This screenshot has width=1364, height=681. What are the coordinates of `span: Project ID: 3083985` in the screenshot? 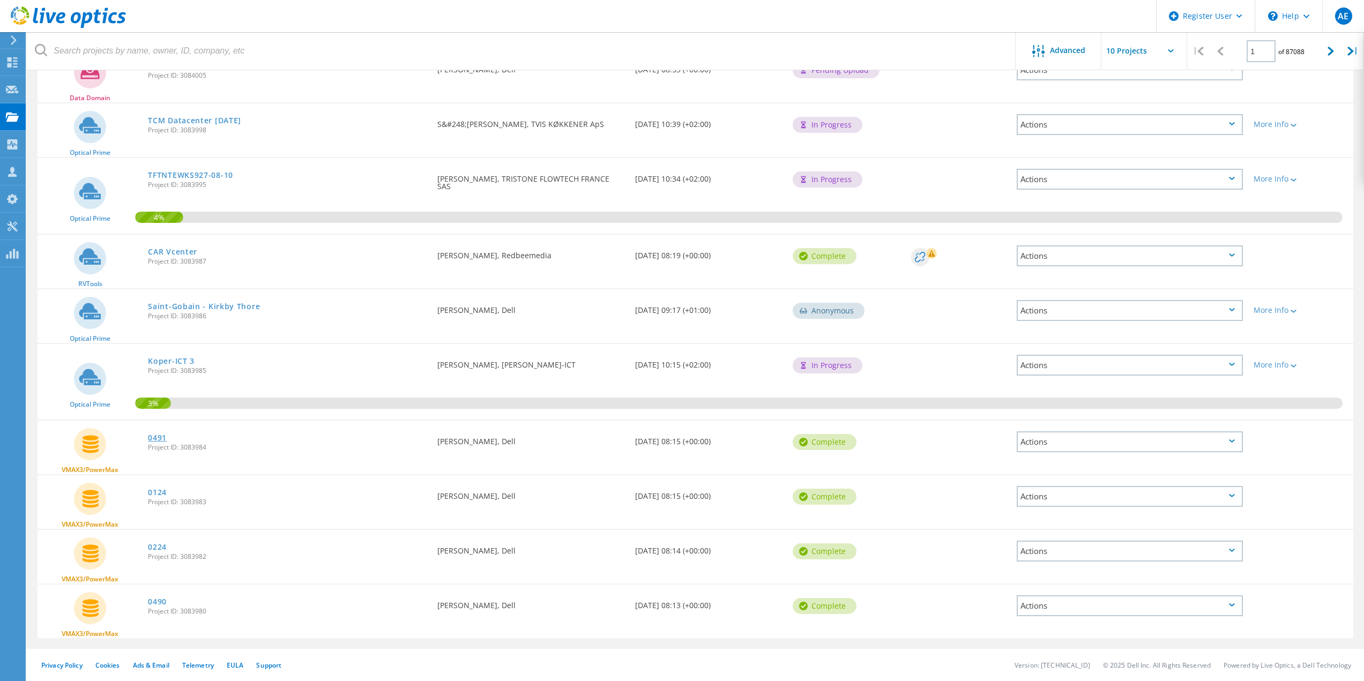 It's located at (287, 371).